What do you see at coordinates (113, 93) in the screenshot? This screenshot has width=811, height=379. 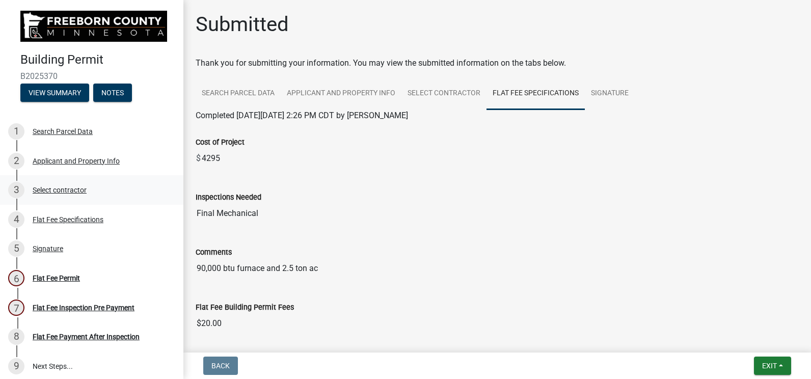 I see `button: Notes` at bounding box center [113, 93].